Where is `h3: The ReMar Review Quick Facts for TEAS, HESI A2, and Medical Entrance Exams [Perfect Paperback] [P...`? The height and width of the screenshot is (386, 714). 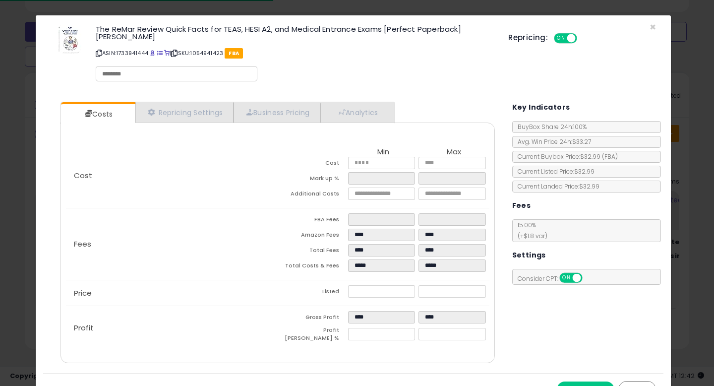
h3: The ReMar Review Quick Facts for TEAS, HESI A2, and Medical Entrance Exams [Perfect Paperback] [P... is located at coordinates (294, 33).